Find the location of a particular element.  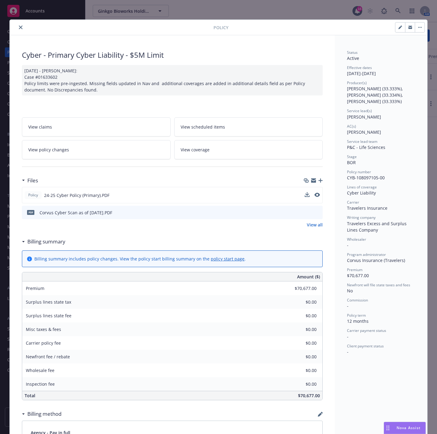

a: View policy changes is located at coordinates (96, 149).